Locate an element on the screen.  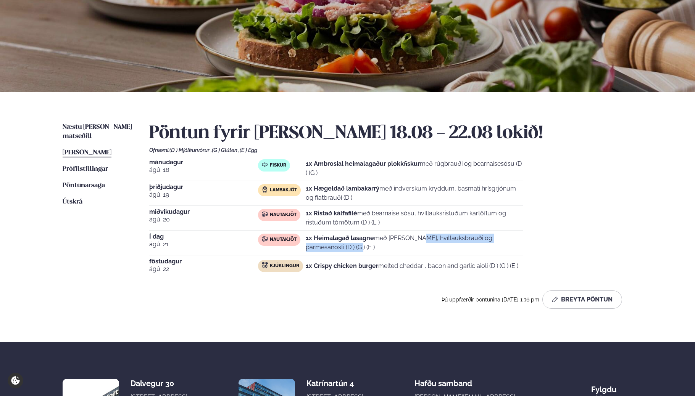
strong: 1x Heimalagað lasagne is located at coordinates (339, 238).